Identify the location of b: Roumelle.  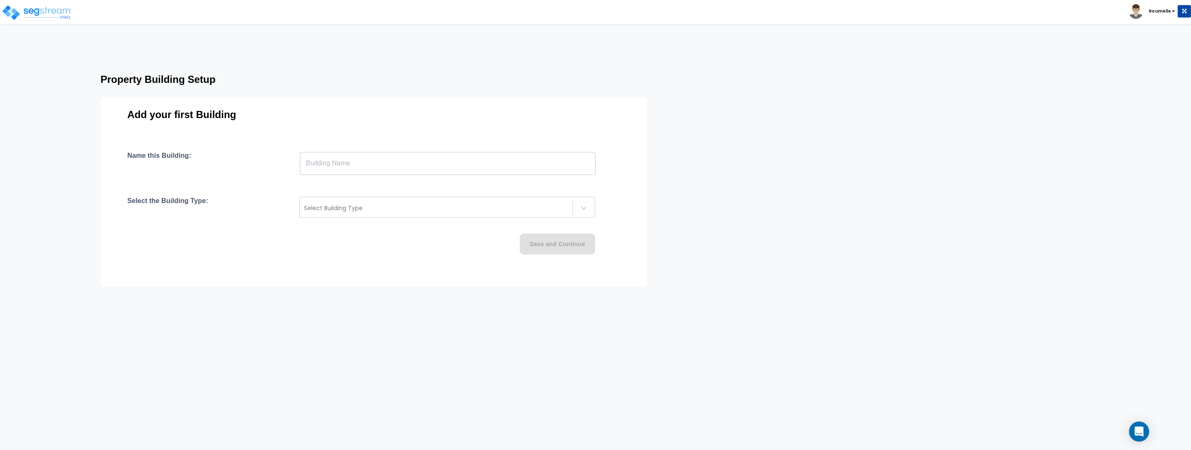
(1159, 11).